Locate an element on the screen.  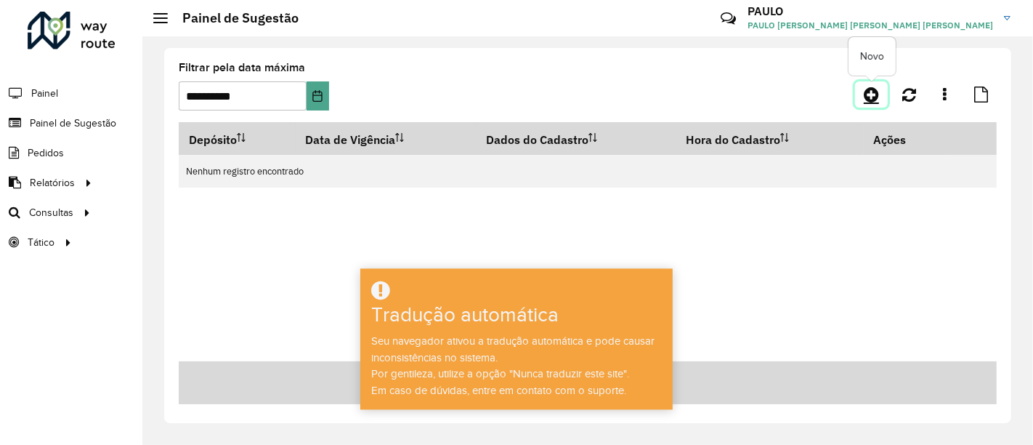
font: Depósito is located at coordinates (213, 140).